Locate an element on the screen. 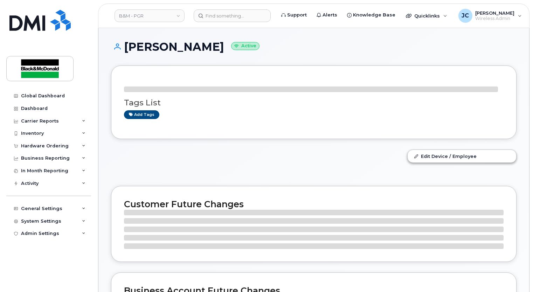 Image resolution: width=533 pixels, height=292 pixels. a: Add tags is located at coordinates (141, 114).